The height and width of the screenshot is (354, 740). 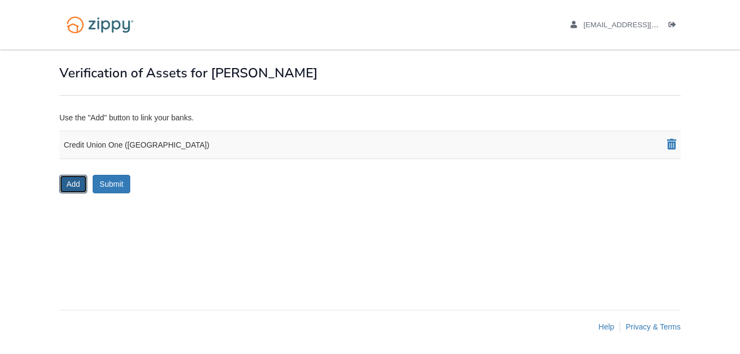 What do you see at coordinates (615, 25) in the screenshot?
I see `li: Your account details` at bounding box center [615, 25].